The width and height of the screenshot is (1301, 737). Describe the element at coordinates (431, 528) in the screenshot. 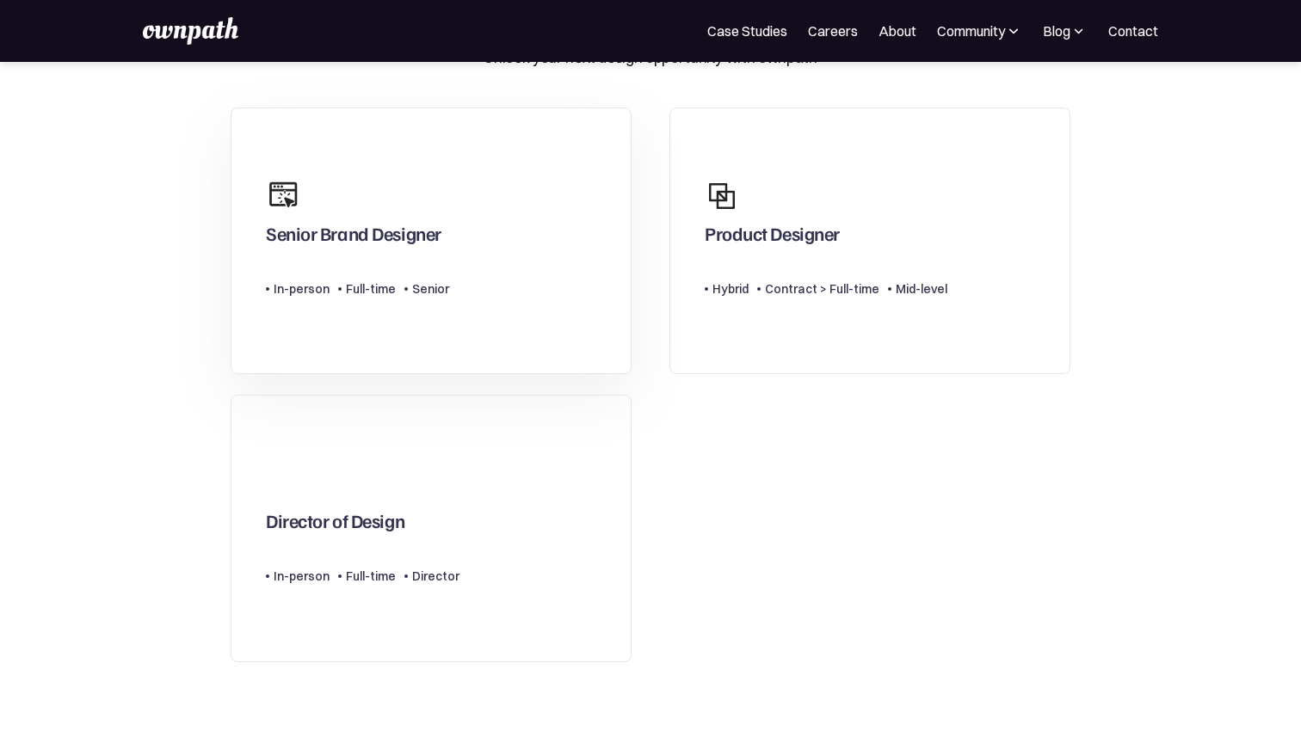

I see `a: Director of DesignIn-personFull-timeDirector` at that location.